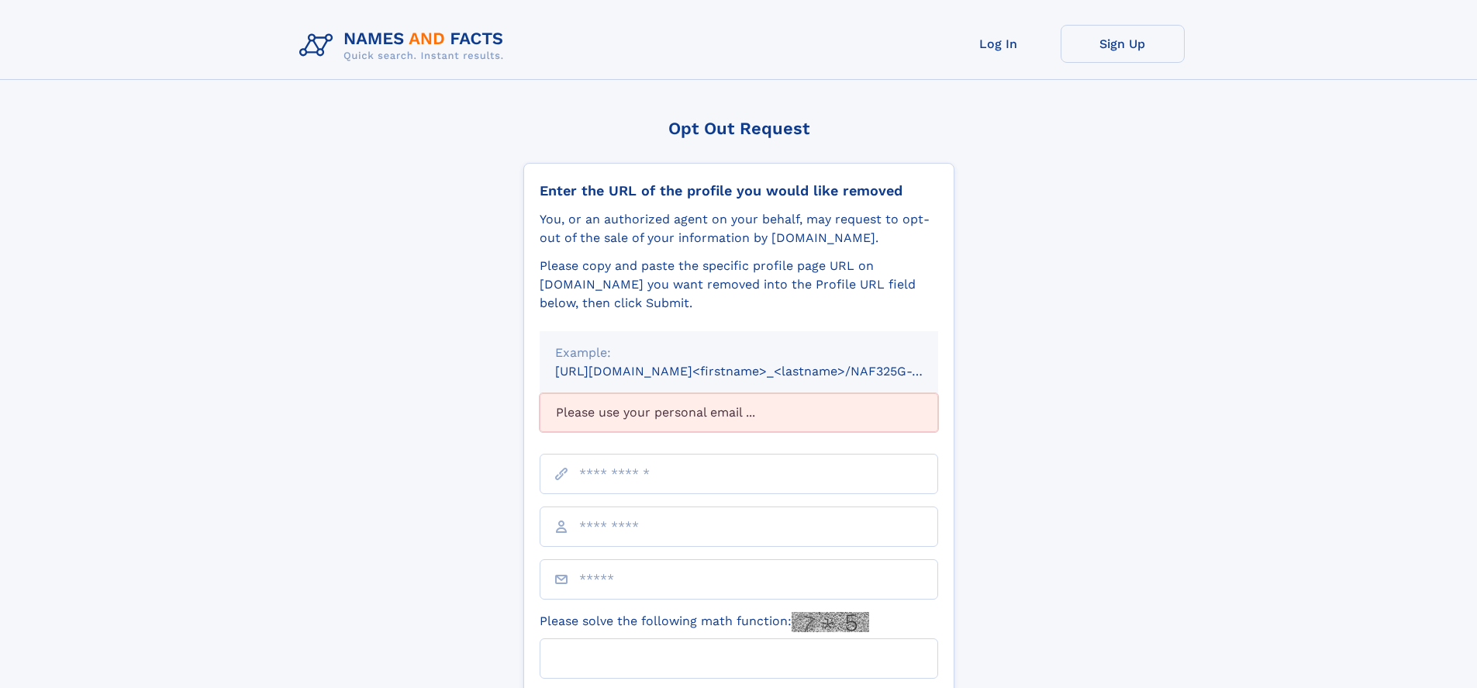 The width and height of the screenshot is (1477, 688). What do you see at coordinates (739, 229) in the screenshot?
I see `div: You, or an authorized agent on your behalf, may request to opt-out of the sale of your informatio...` at bounding box center [739, 229].